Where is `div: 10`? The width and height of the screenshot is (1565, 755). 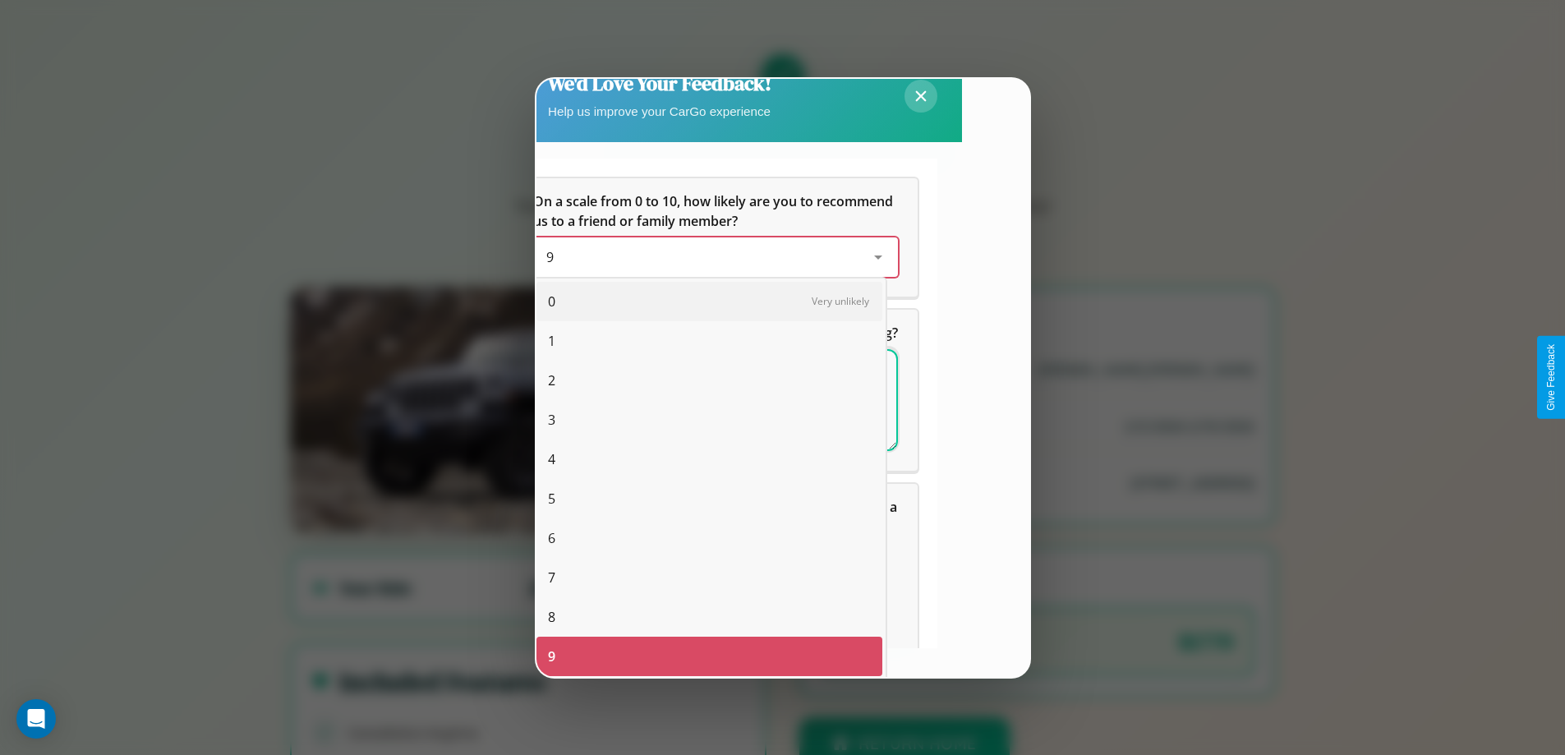
div: 10 is located at coordinates (709, 696).